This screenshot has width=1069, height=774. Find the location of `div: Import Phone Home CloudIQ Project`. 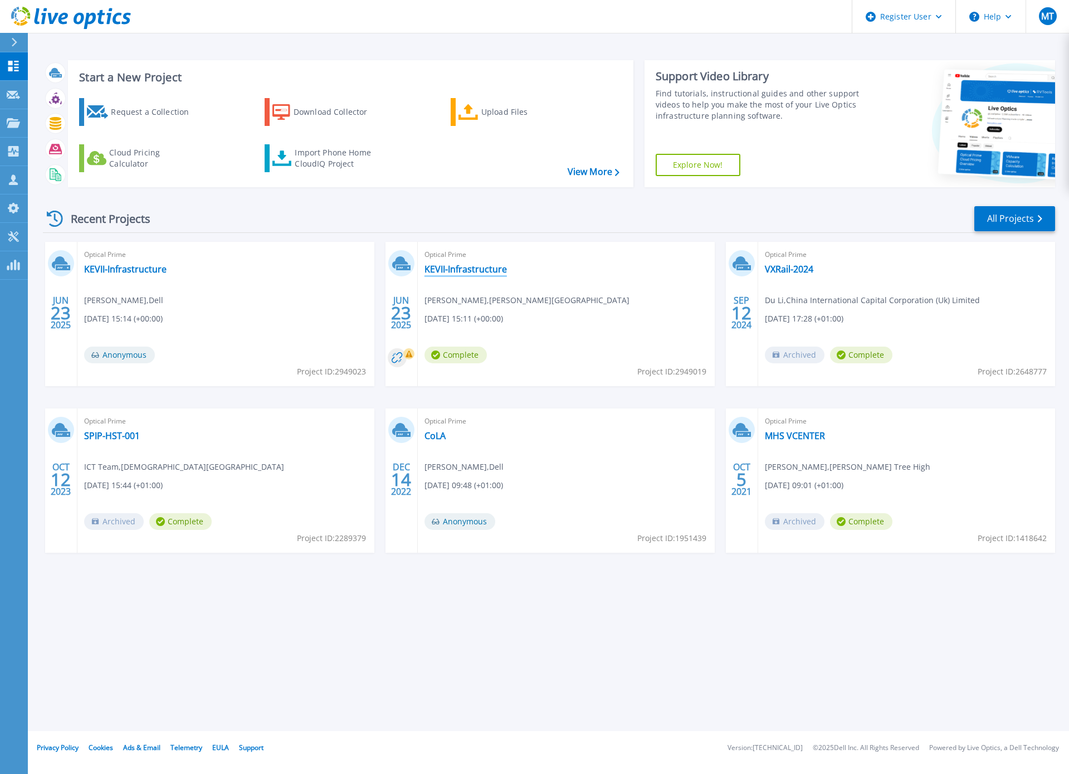

div: Import Phone Home CloudIQ Project is located at coordinates (338, 158).